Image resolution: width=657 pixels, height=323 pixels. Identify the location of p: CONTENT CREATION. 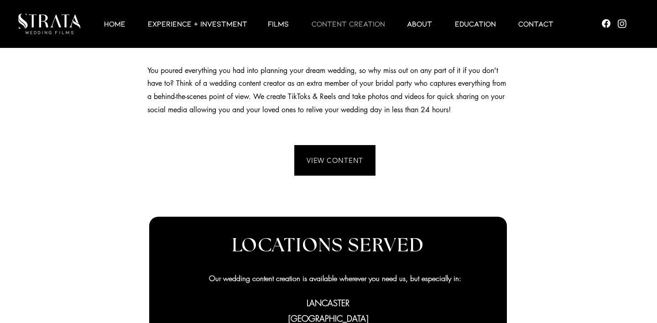
(348, 24).